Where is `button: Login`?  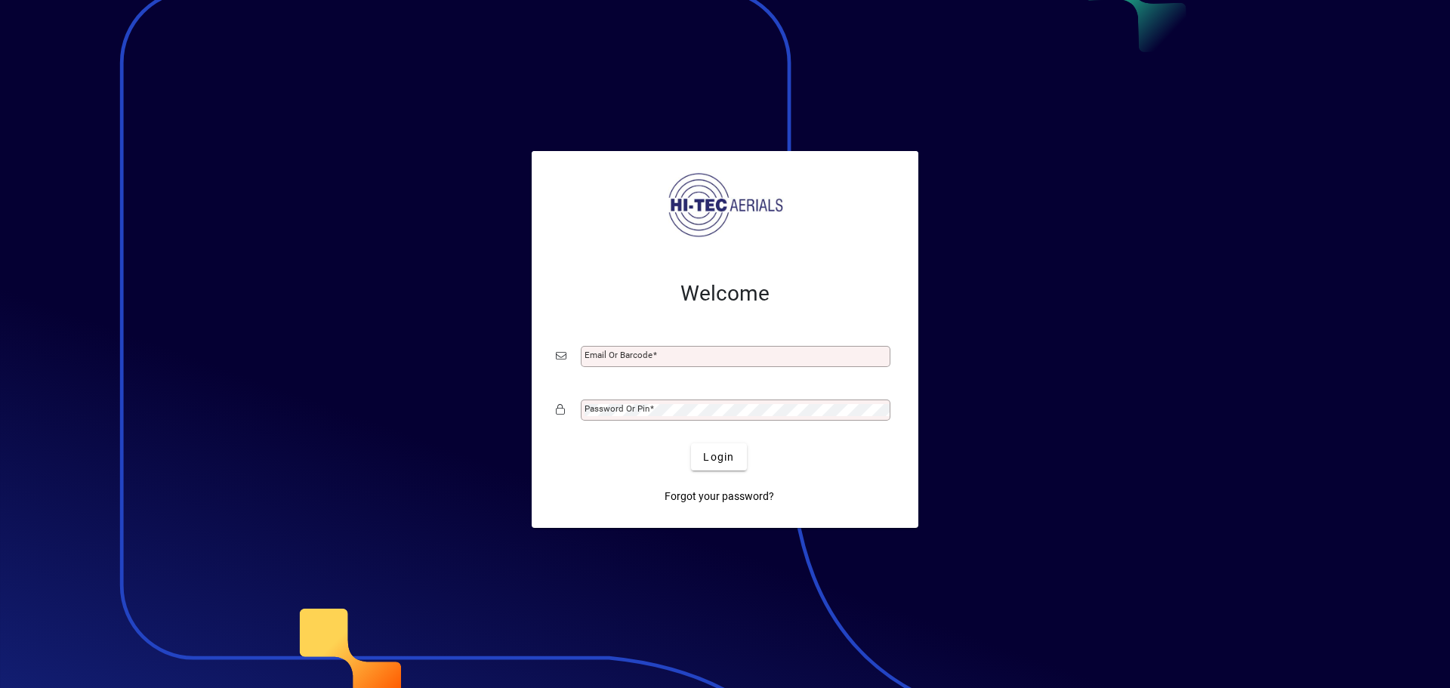 button: Login is located at coordinates (718, 457).